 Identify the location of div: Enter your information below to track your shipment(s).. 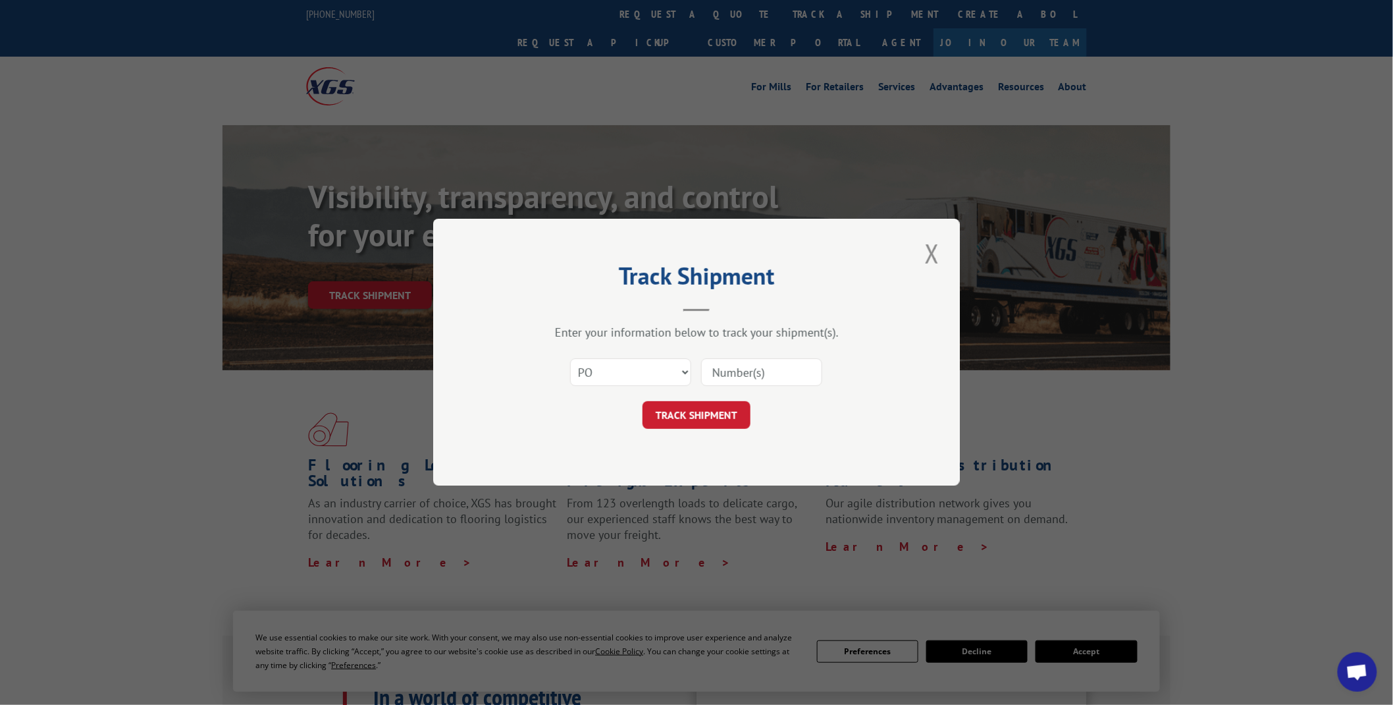
(697, 333).